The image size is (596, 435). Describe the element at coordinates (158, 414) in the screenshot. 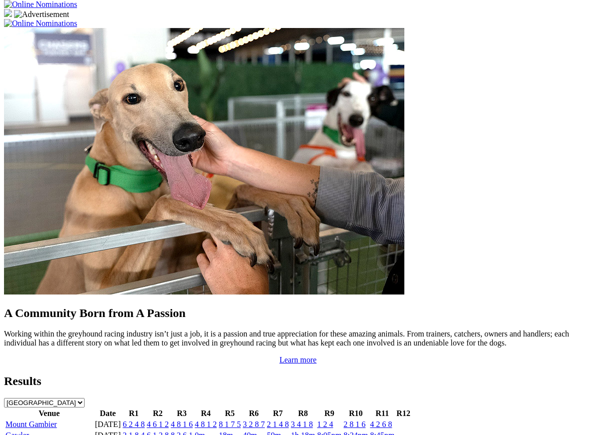

I see `th: R2` at that location.